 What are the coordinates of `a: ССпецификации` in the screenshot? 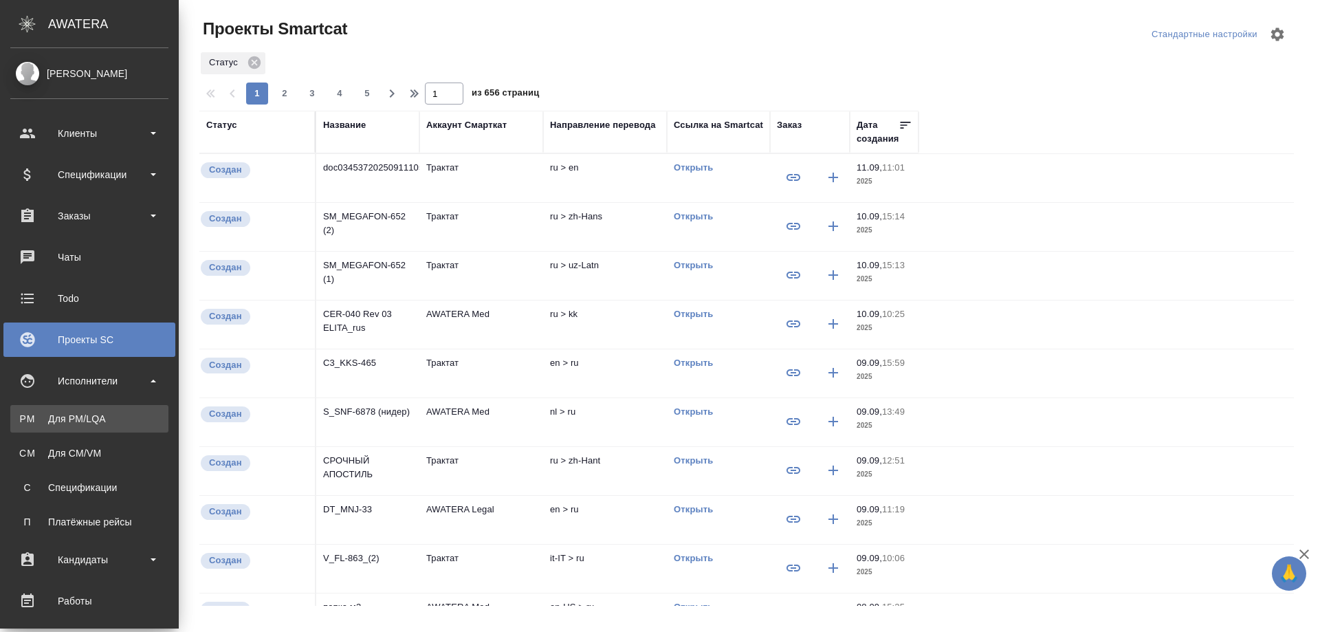 It's located at (89, 488).